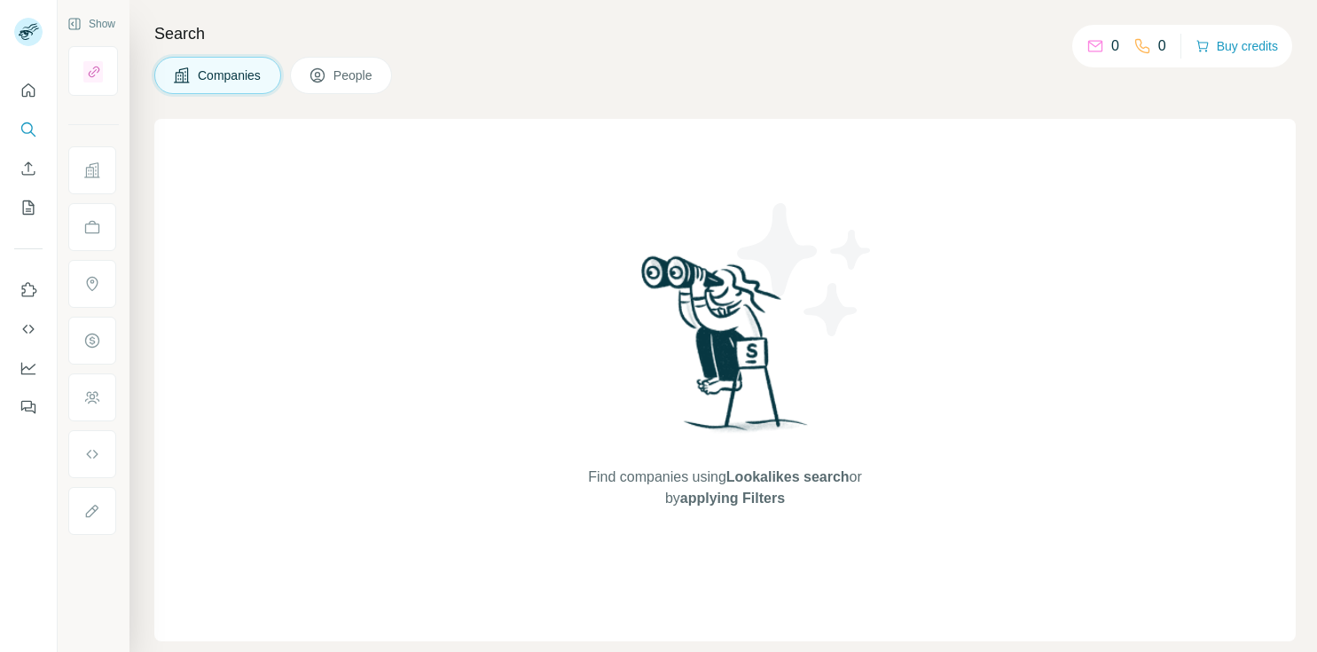  I want to click on button: Quick start, so click(28, 90).